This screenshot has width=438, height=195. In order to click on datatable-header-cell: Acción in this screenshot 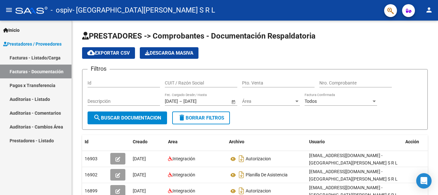, I will do `click(419, 141)`.